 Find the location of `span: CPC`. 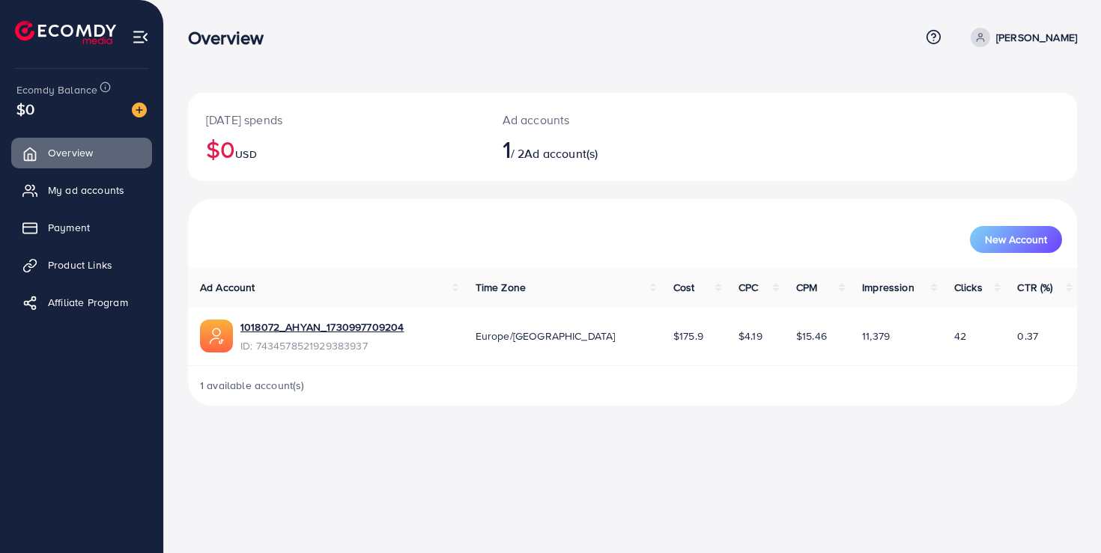

span: CPC is located at coordinates (748, 287).